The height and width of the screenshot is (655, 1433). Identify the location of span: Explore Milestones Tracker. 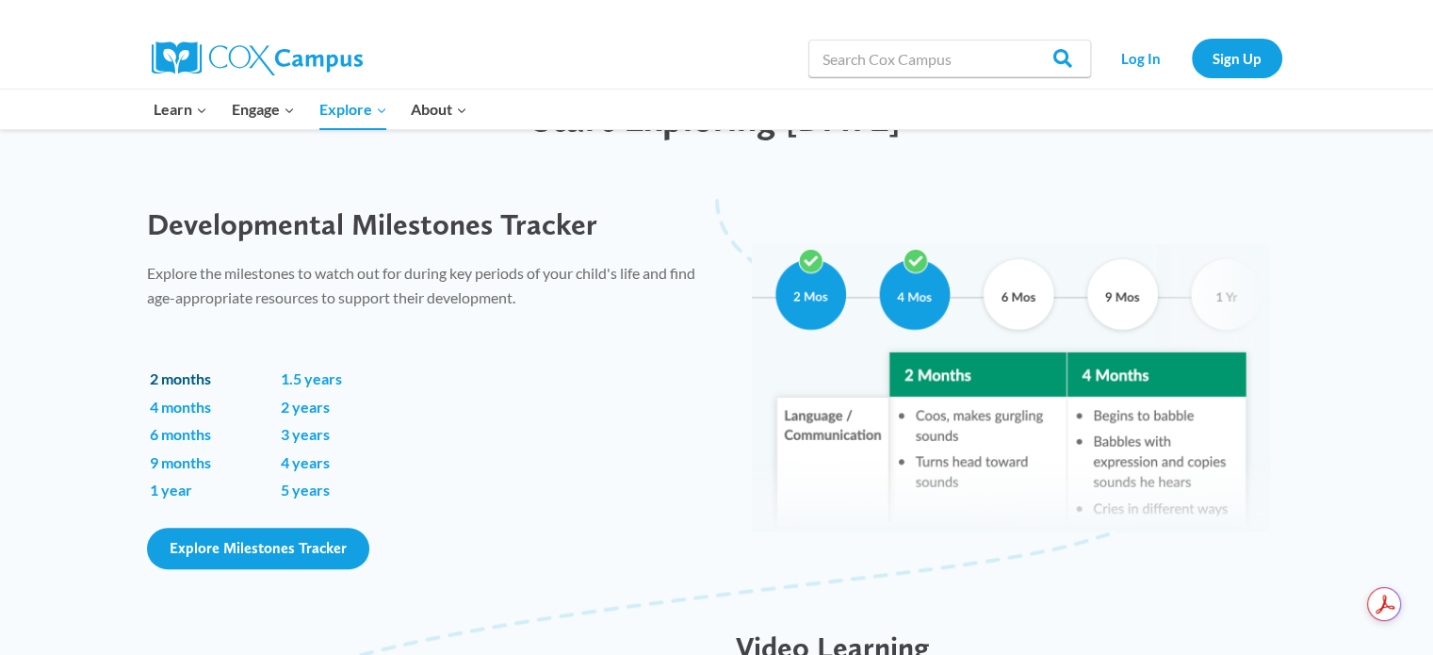
(258, 547).